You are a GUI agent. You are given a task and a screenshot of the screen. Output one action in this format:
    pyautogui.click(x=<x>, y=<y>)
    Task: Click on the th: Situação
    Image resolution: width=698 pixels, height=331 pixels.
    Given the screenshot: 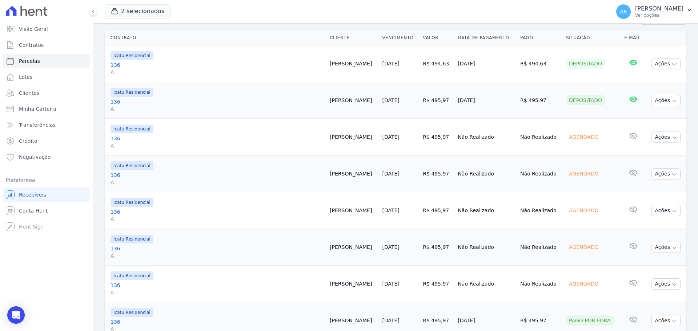 What is the action you would take?
    pyautogui.click(x=592, y=38)
    